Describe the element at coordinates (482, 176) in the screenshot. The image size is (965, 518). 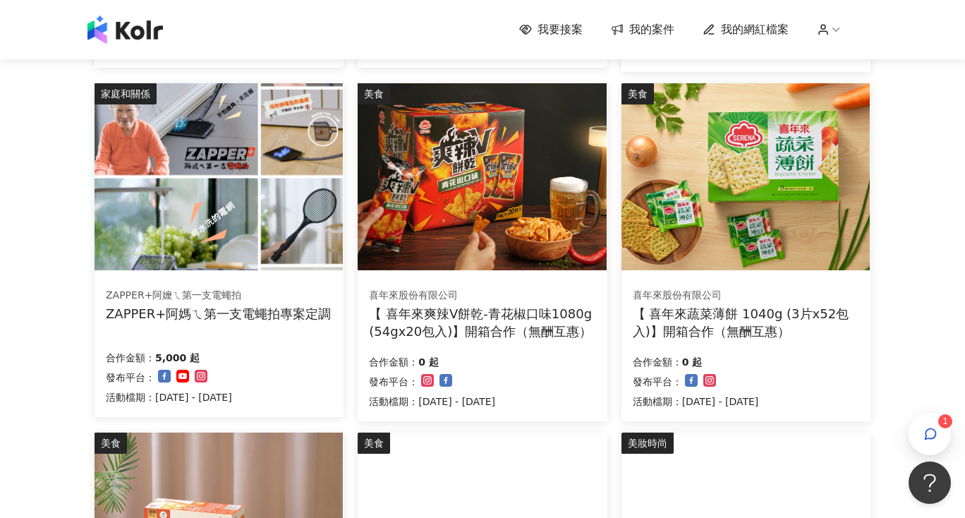
I see `img: 喜年來爽辣V餅乾-青花椒口味1080g (54gx20包入)` at that location.